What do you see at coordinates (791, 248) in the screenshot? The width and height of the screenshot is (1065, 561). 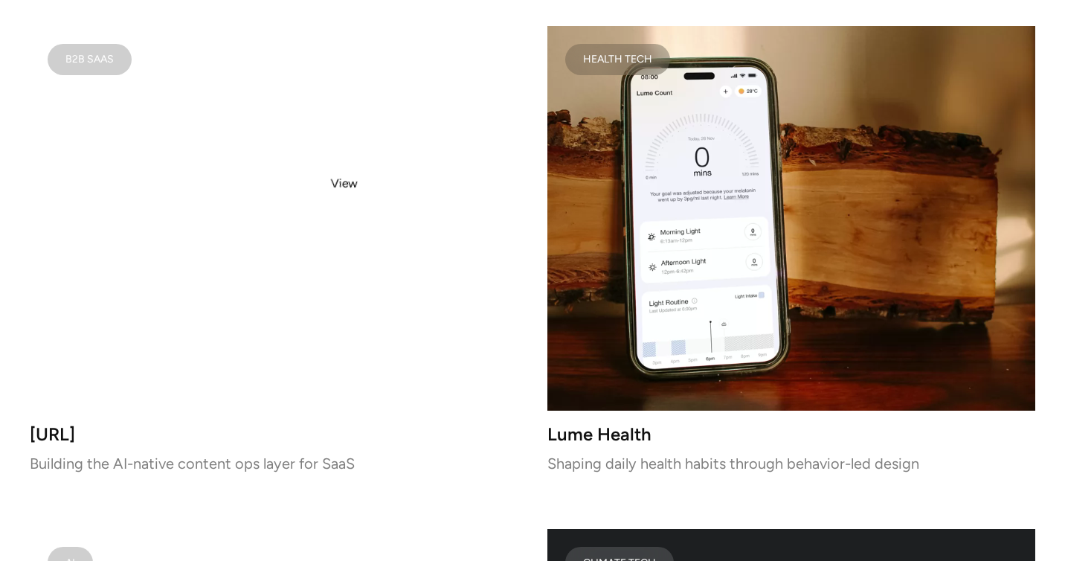 I see `a: Health TechLume HealthShaping daily health habits through behavior-led design` at bounding box center [791, 248].